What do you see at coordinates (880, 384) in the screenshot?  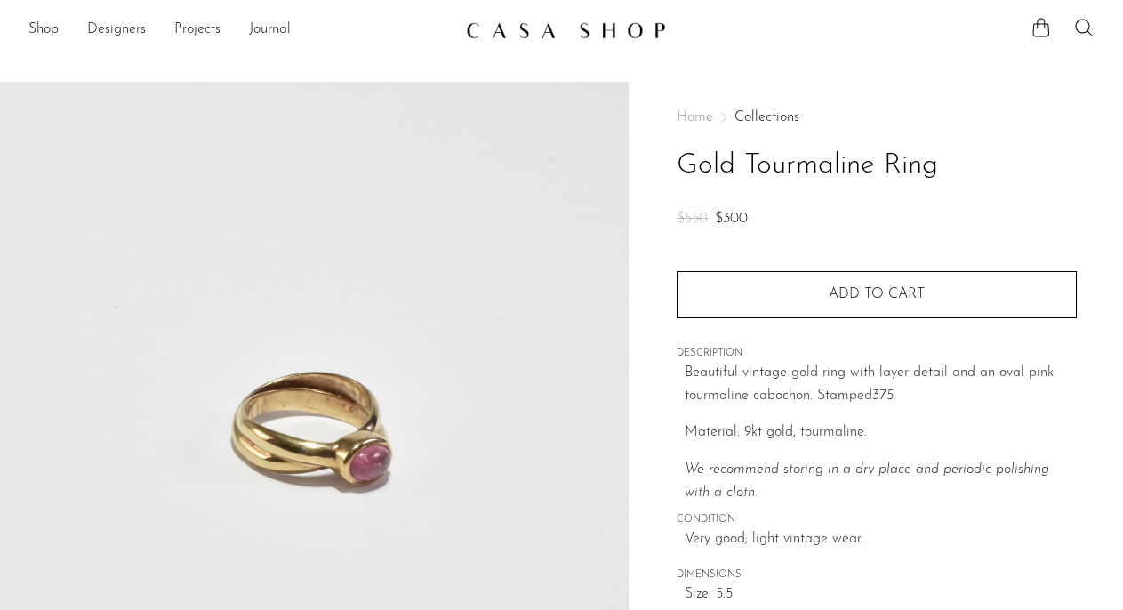 I see `p: Beautiful vintage gold ring with layer detail and an oval pink tourmaline cabochon. Stamped` at bounding box center [880, 384].